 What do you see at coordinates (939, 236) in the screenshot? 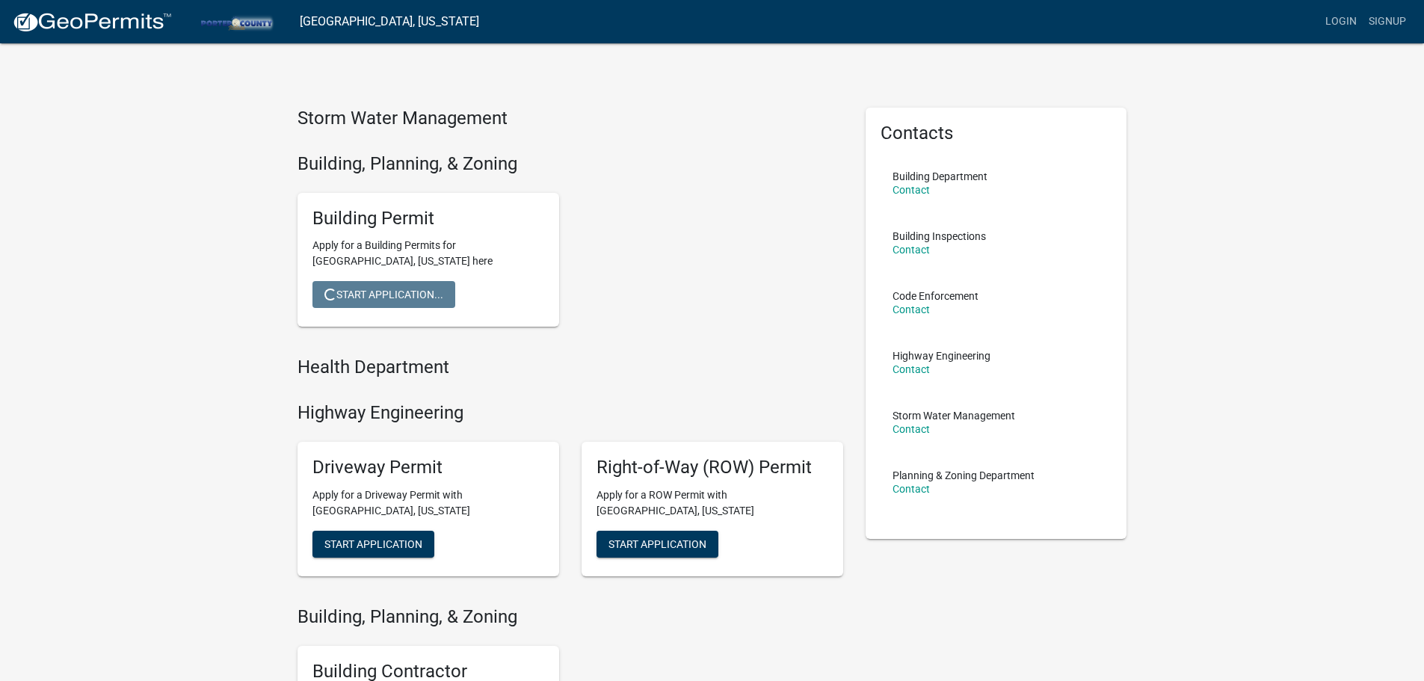
I see `p: Building Inspections` at bounding box center [939, 236].